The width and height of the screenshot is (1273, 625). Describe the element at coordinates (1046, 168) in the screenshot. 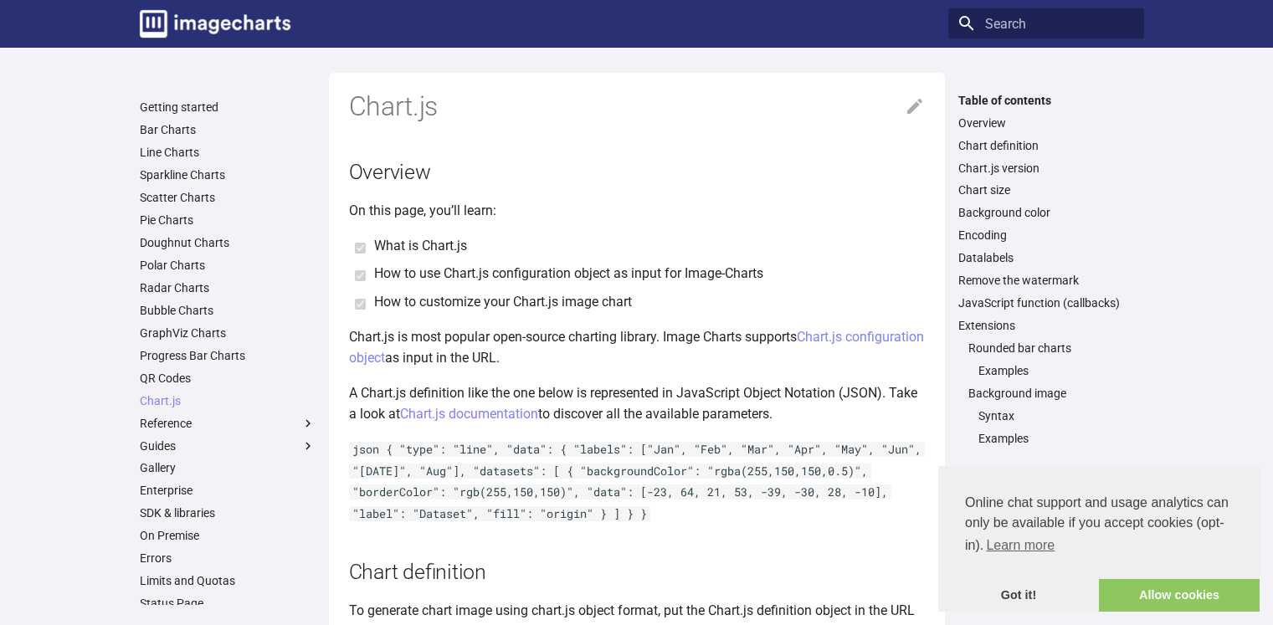

I see `a: Chart.js version` at that location.